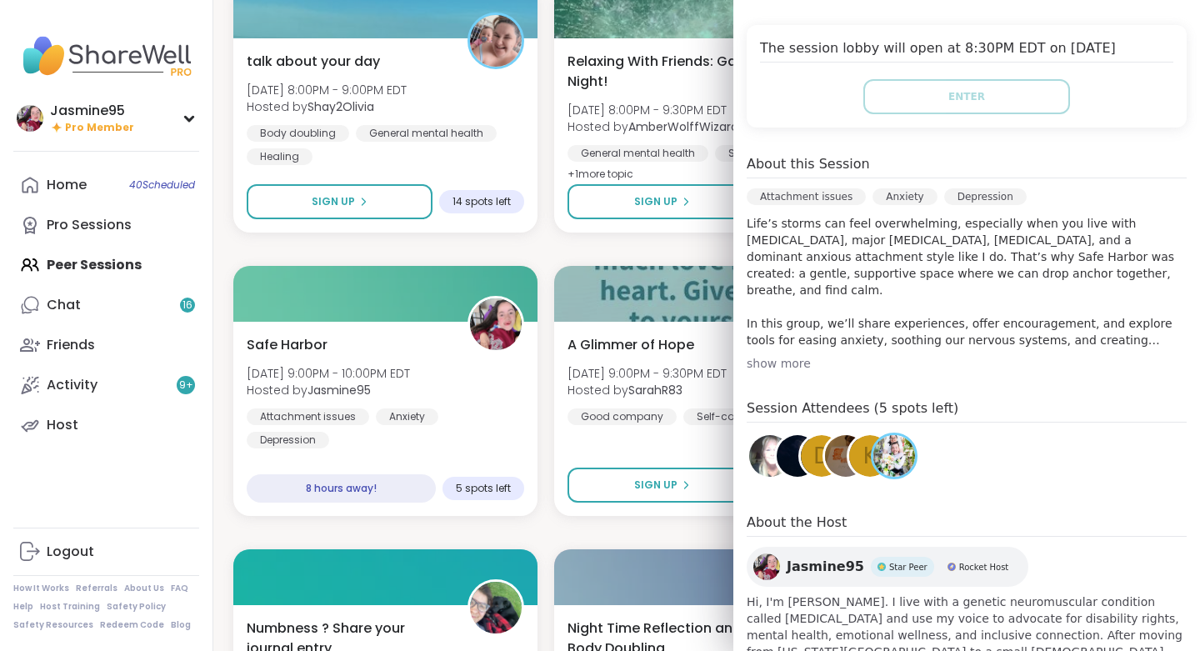 The image size is (1200, 651). What do you see at coordinates (97, 588) in the screenshot?
I see `a: Referrals` at bounding box center [97, 588].